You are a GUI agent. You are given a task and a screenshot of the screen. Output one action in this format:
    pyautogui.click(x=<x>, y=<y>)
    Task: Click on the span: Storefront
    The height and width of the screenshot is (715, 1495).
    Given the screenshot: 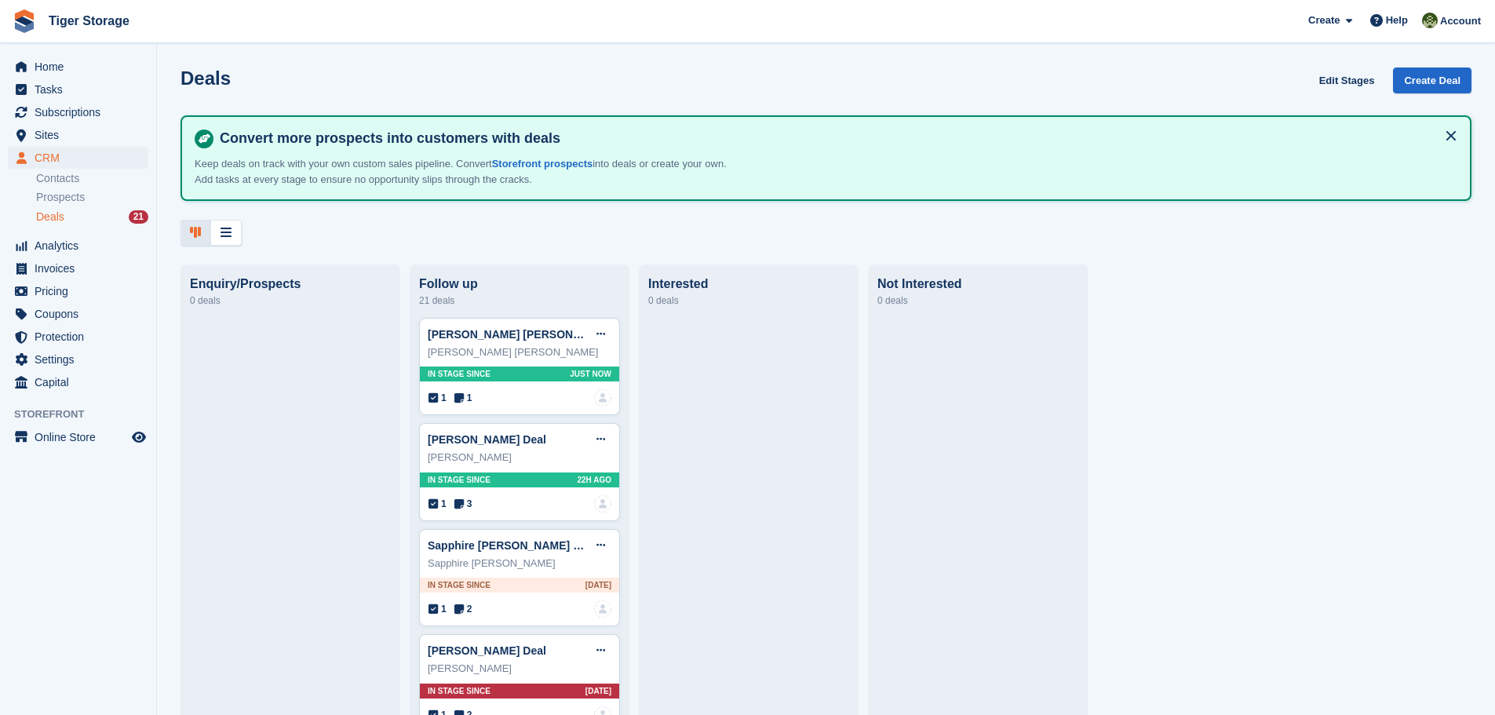 What is the action you would take?
    pyautogui.click(x=85, y=414)
    